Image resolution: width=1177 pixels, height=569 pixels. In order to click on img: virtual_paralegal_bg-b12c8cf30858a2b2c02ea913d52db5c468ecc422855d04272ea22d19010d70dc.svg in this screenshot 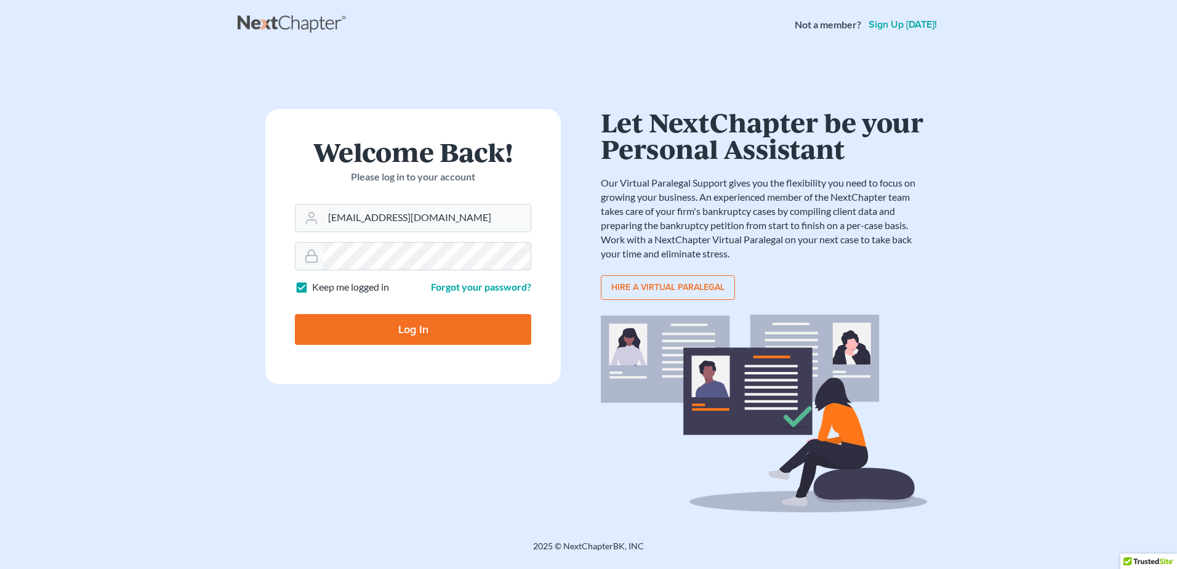, I will do `click(764, 413)`.